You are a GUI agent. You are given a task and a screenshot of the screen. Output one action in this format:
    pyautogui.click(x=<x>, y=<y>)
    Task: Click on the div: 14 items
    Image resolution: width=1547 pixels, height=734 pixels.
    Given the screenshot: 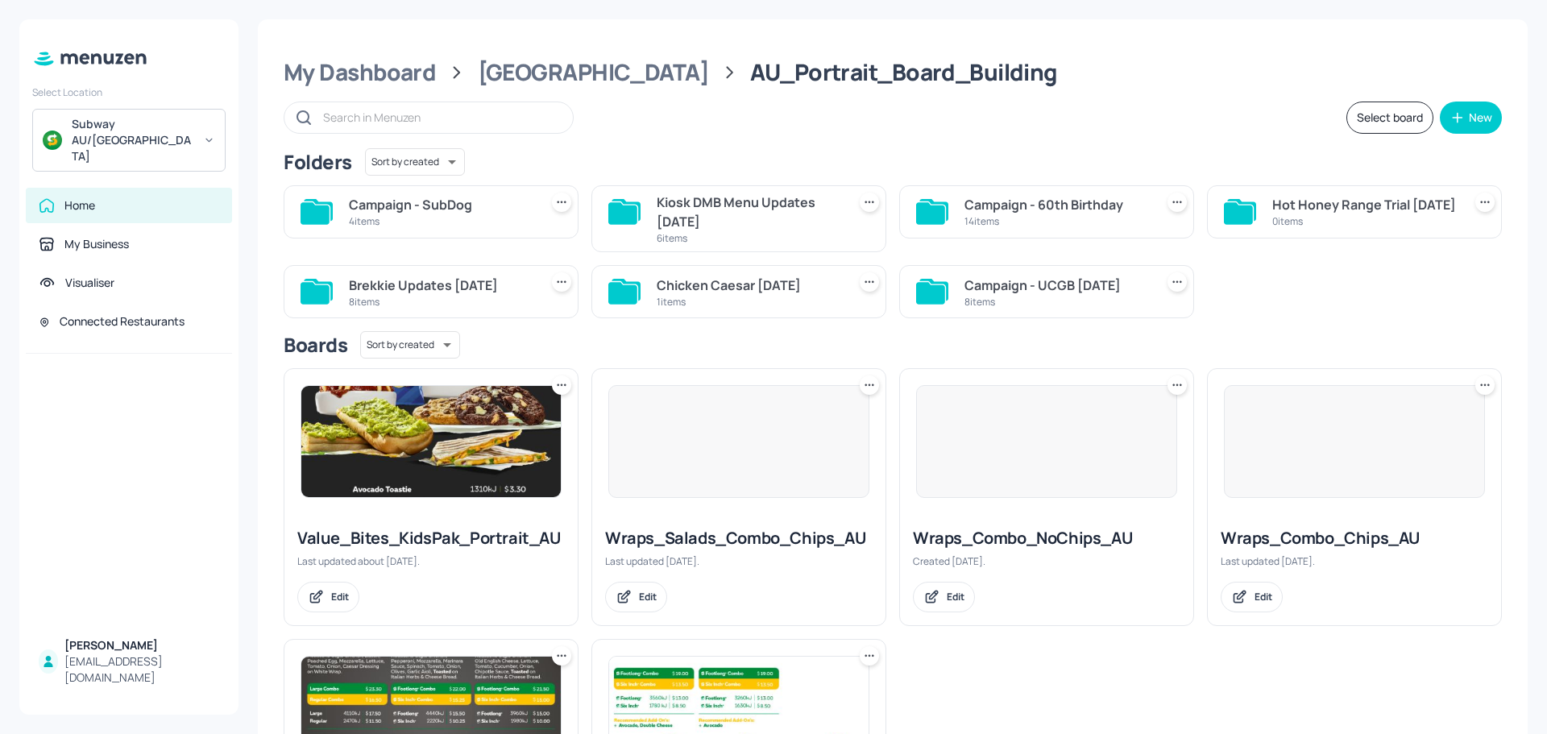 What is the action you would take?
    pyautogui.click(x=1057, y=221)
    